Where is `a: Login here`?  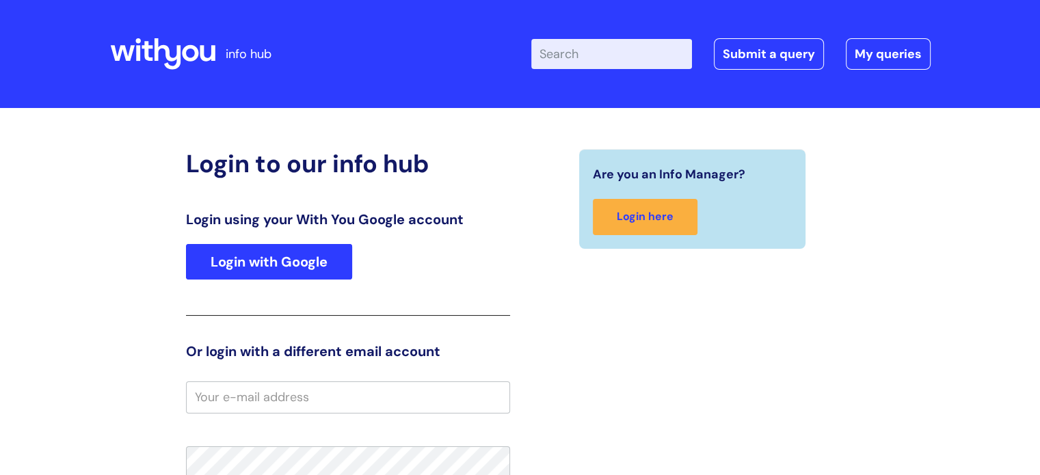 a: Login here is located at coordinates (645, 217).